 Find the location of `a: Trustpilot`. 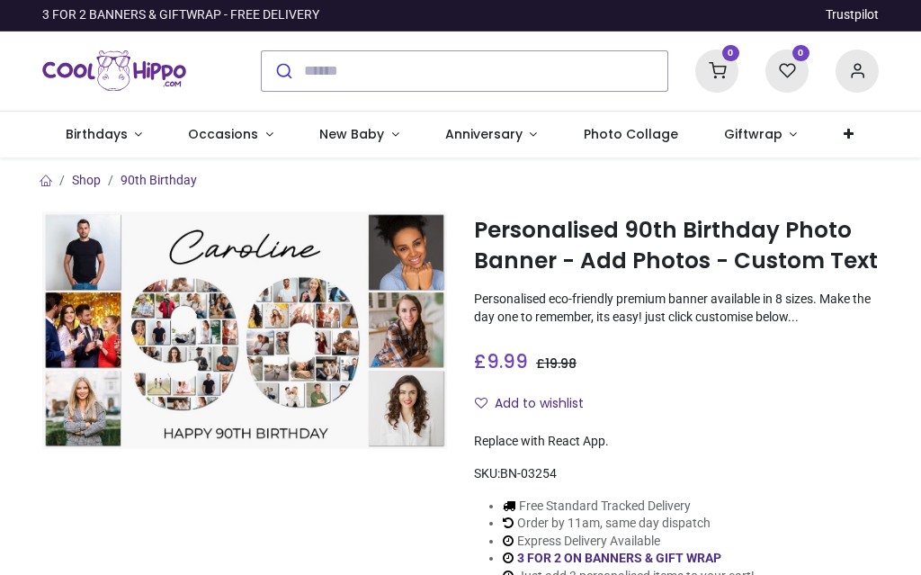

a: Trustpilot is located at coordinates (852, 15).